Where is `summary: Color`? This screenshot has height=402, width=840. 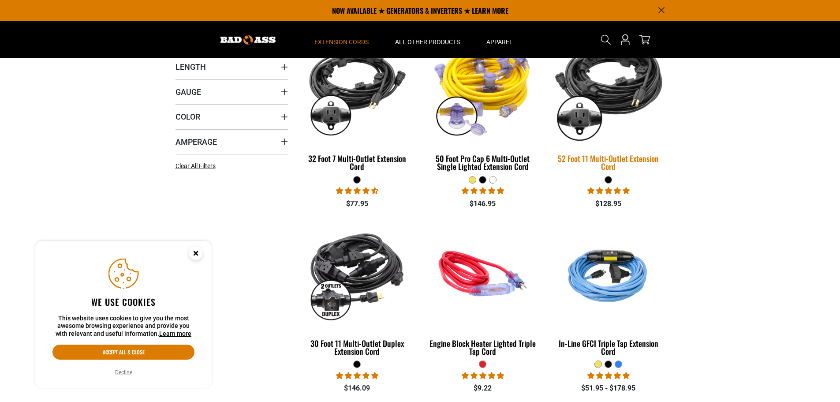
summary: Color is located at coordinates (231, 116).